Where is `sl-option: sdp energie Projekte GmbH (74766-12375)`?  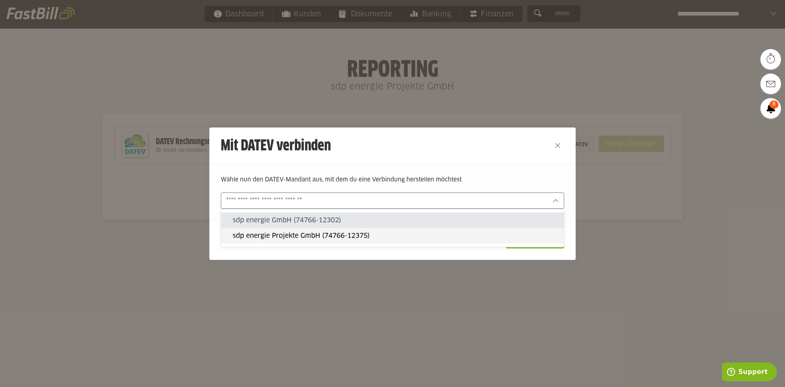
sl-option: sdp energie Projekte GmbH (74766-12375) is located at coordinates (392, 236).